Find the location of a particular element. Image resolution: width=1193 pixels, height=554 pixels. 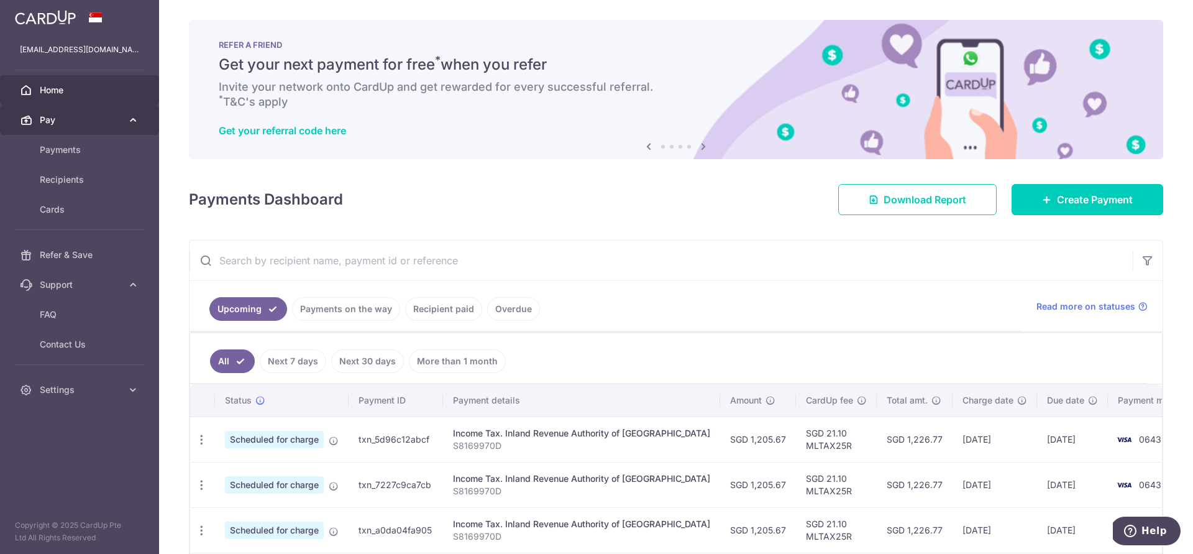

a: Recipient paid is located at coordinates (444, 309).